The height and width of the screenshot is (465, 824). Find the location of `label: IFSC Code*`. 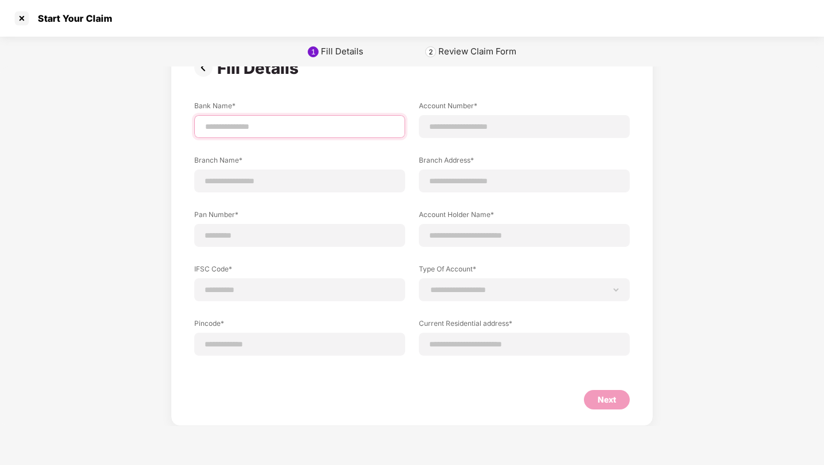

label: IFSC Code* is located at coordinates (300, 271).